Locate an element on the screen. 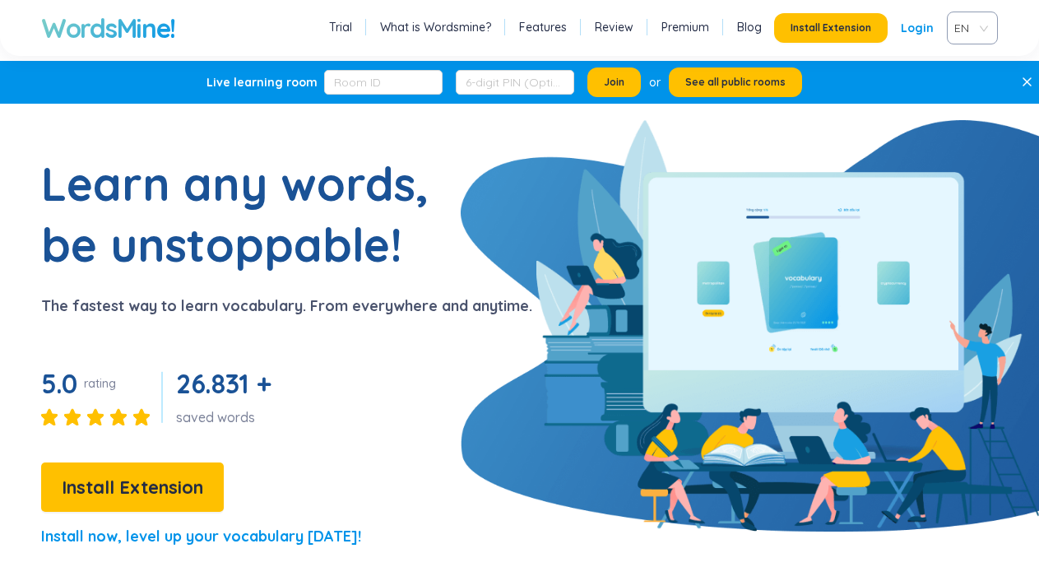  span: VIE is located at coordinates (969, 28).